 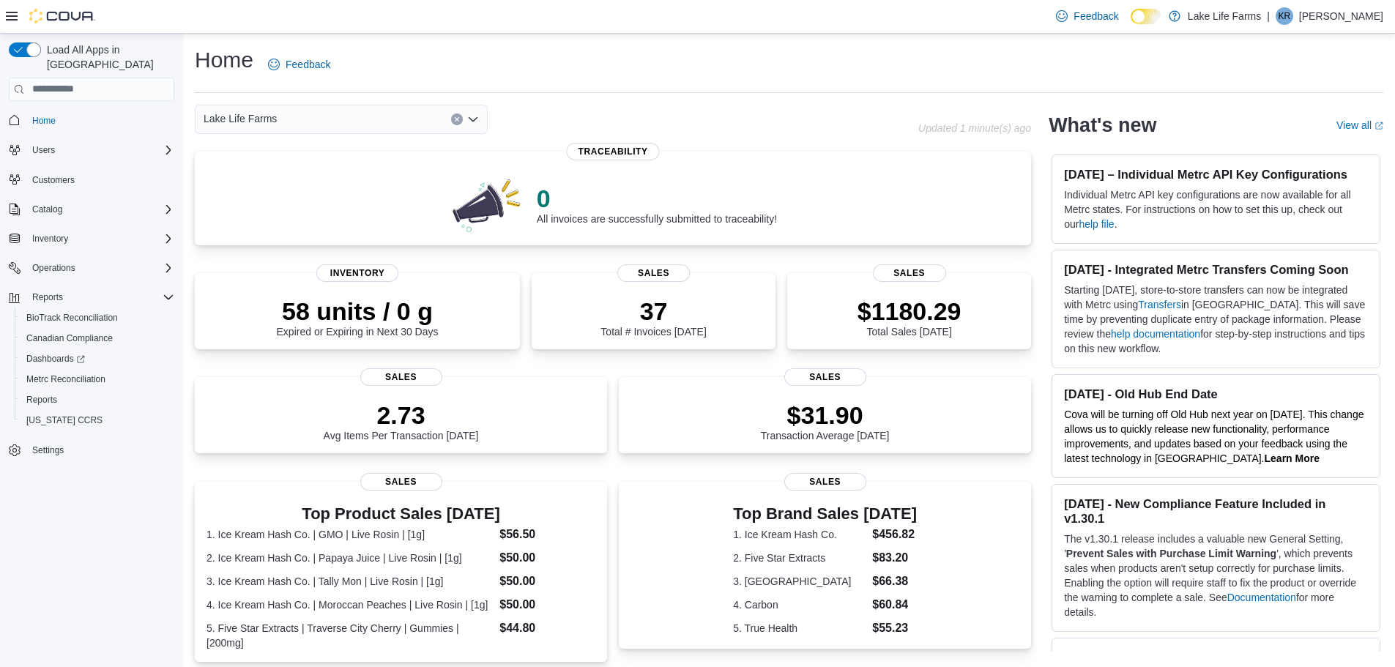 I want to click on button: Open list of options, so click(x=473, y=119).